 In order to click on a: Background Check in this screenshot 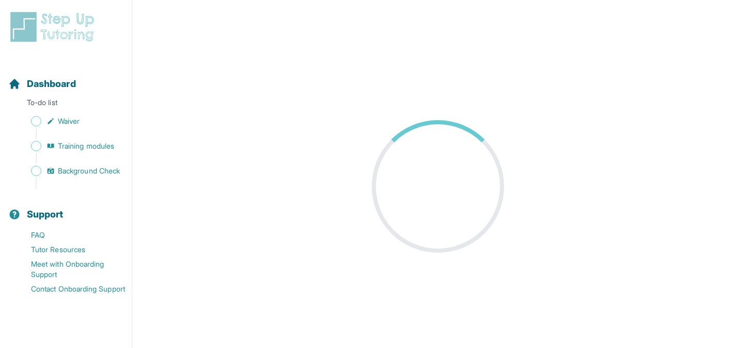, I will do `click(70, 171)`.